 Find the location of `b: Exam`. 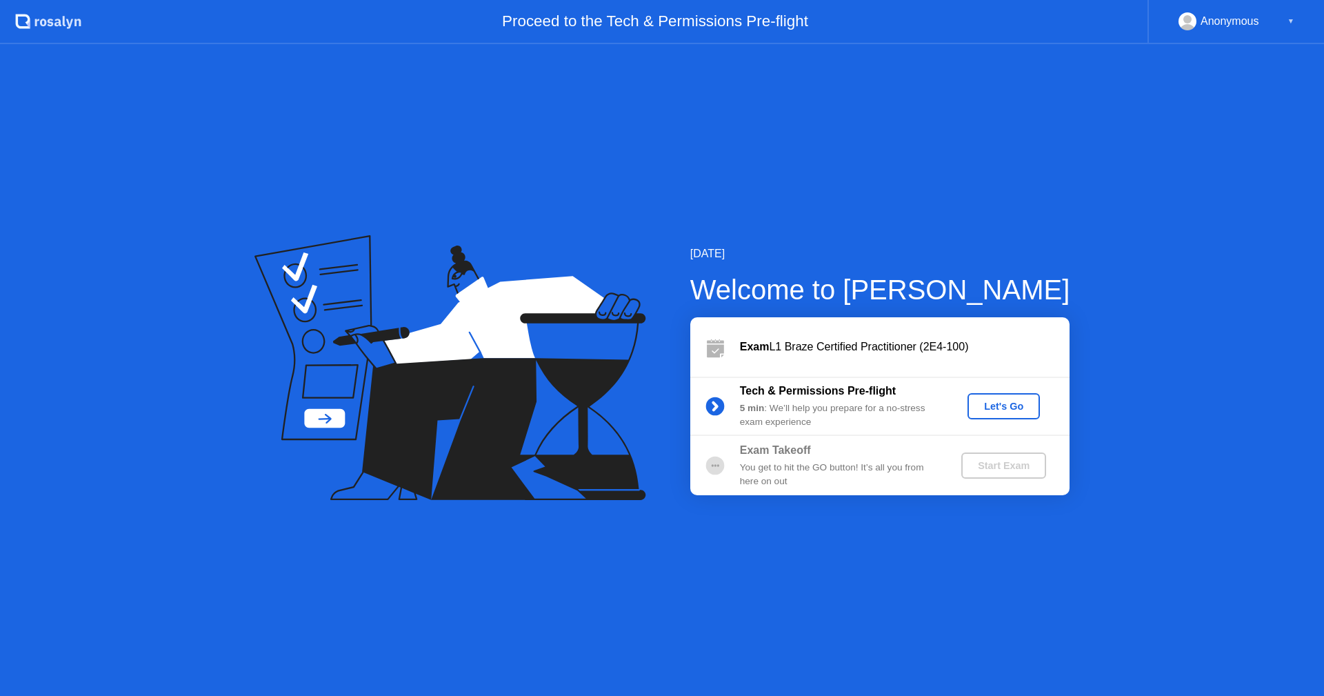

b: Exam is located at coordinates (754, 346).